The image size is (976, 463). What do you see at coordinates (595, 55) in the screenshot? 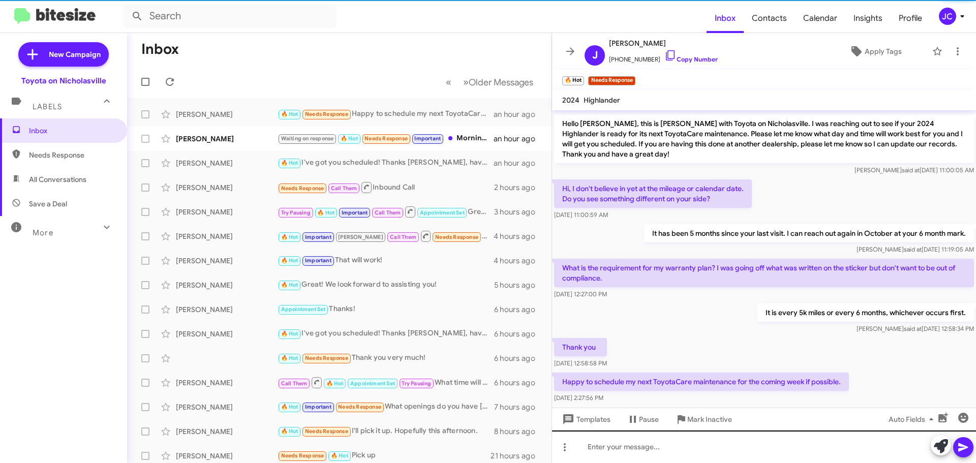
I see `span: J` at bounding box center [595, 55].